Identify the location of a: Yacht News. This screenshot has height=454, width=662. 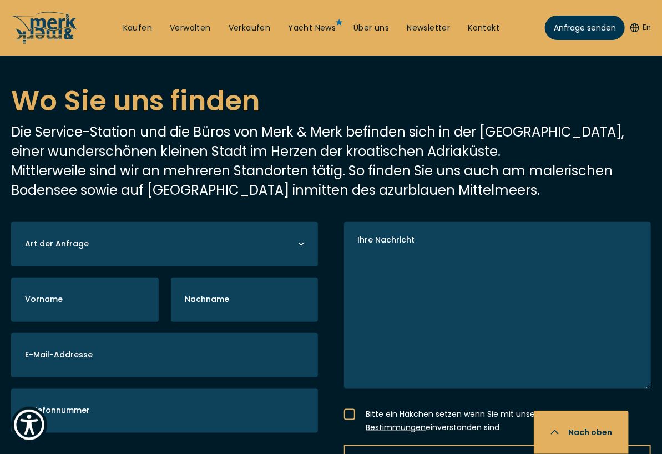
(312, 28).